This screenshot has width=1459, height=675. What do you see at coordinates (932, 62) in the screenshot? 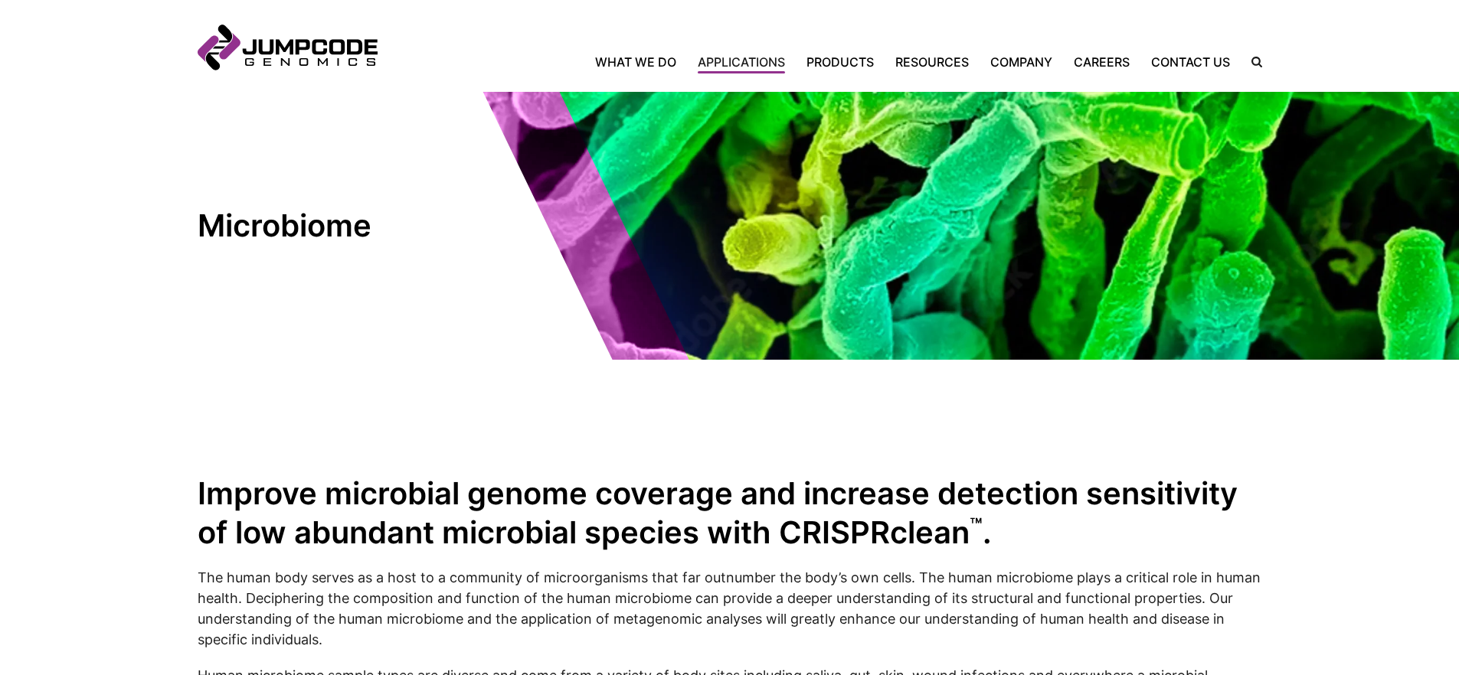
I see `a: Resources` at bounding box center [932, 62].